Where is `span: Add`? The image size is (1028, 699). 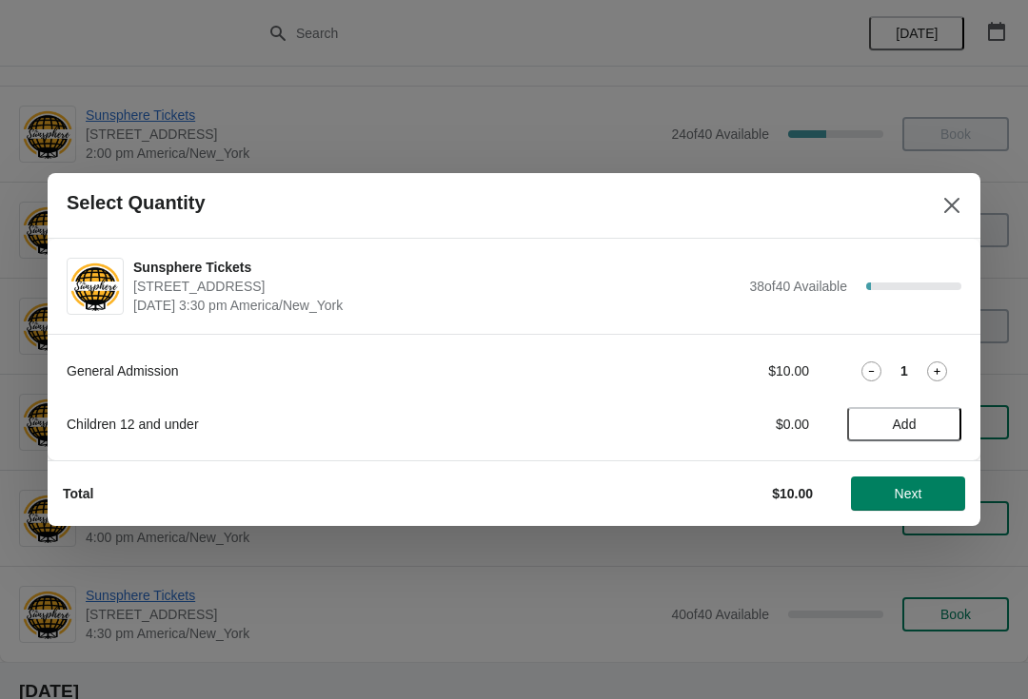
span: Add is located at coordinates (904, 424).